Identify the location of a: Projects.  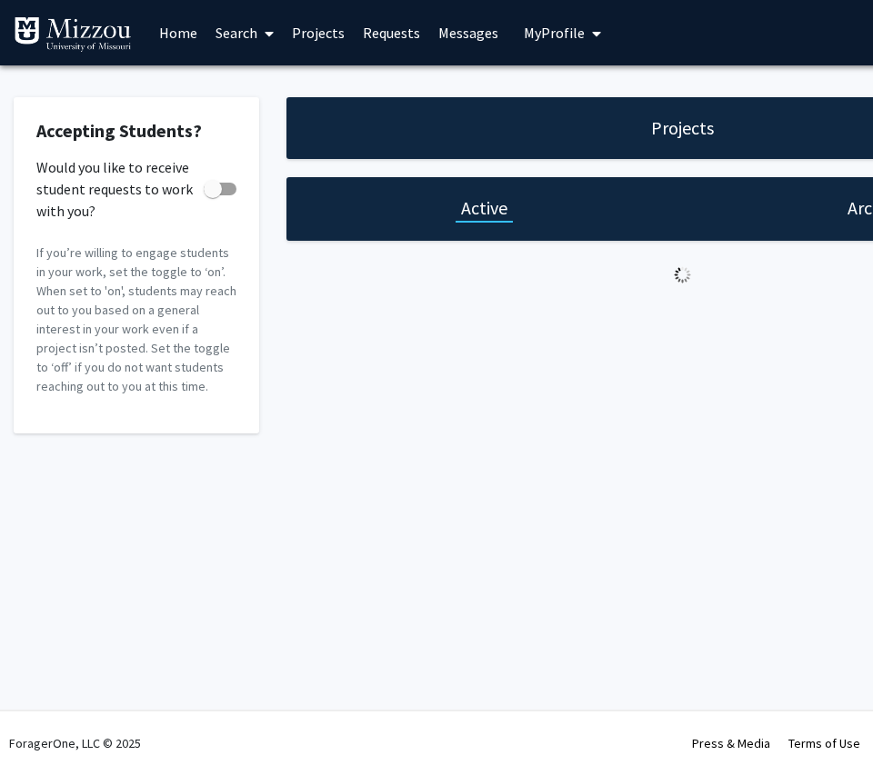
(318, 33).